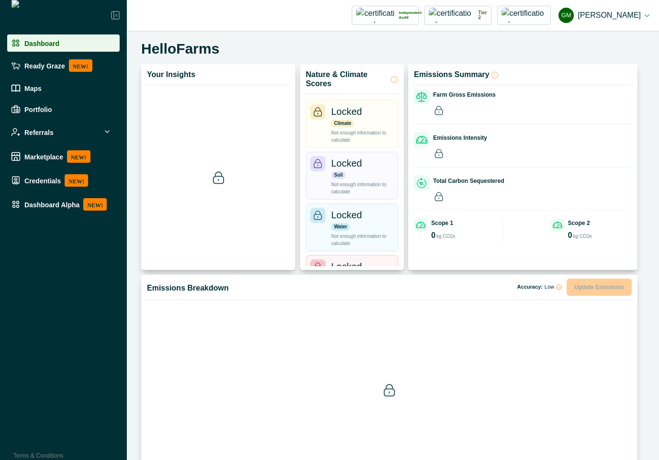 The image size is (659, 460). What do you see at coordinates (469, 181) in the screenshot?
I see `p: Total Carbon Sequestered` at bounding box center [469, 181].